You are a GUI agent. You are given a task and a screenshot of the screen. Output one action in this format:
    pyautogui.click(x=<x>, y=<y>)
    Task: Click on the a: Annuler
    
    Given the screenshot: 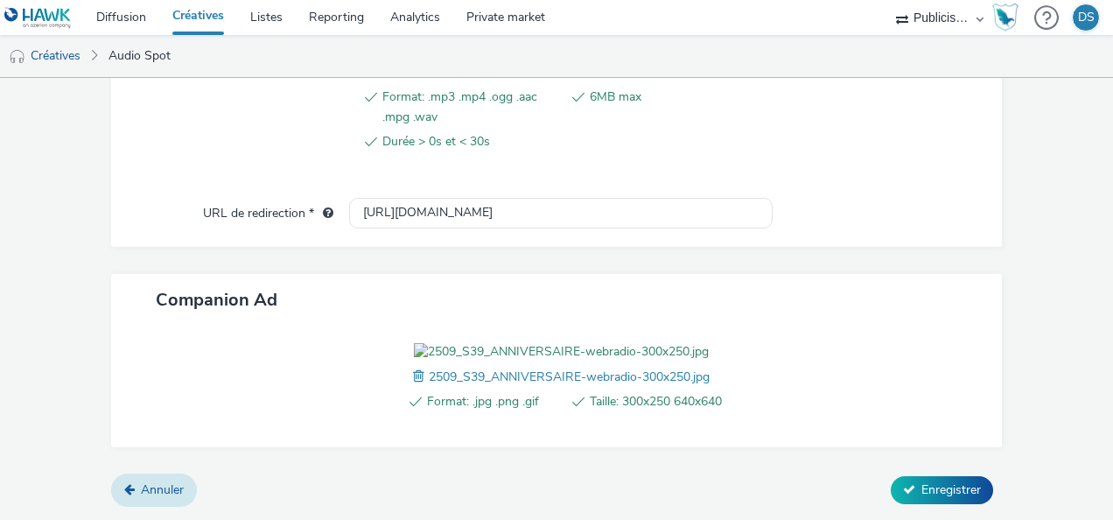 What is the action you would take?
    pyautogui.click(x=154, y=490)
    